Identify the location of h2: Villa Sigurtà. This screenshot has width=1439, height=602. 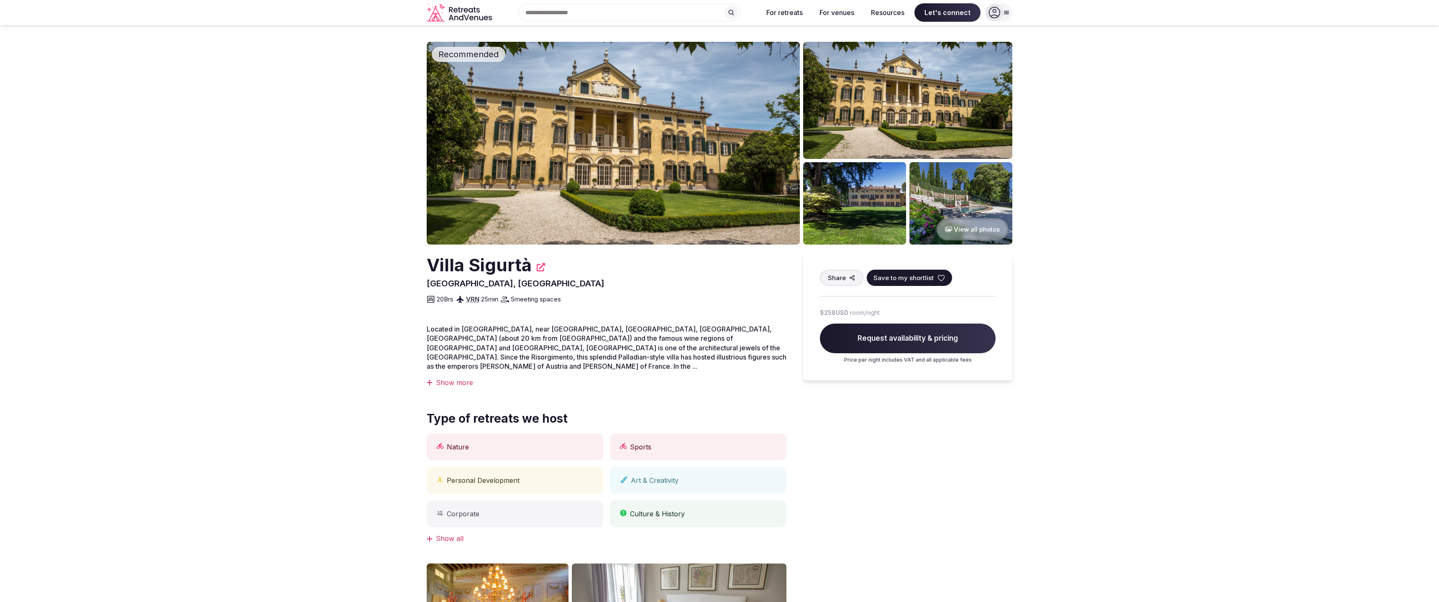
(479, 265).